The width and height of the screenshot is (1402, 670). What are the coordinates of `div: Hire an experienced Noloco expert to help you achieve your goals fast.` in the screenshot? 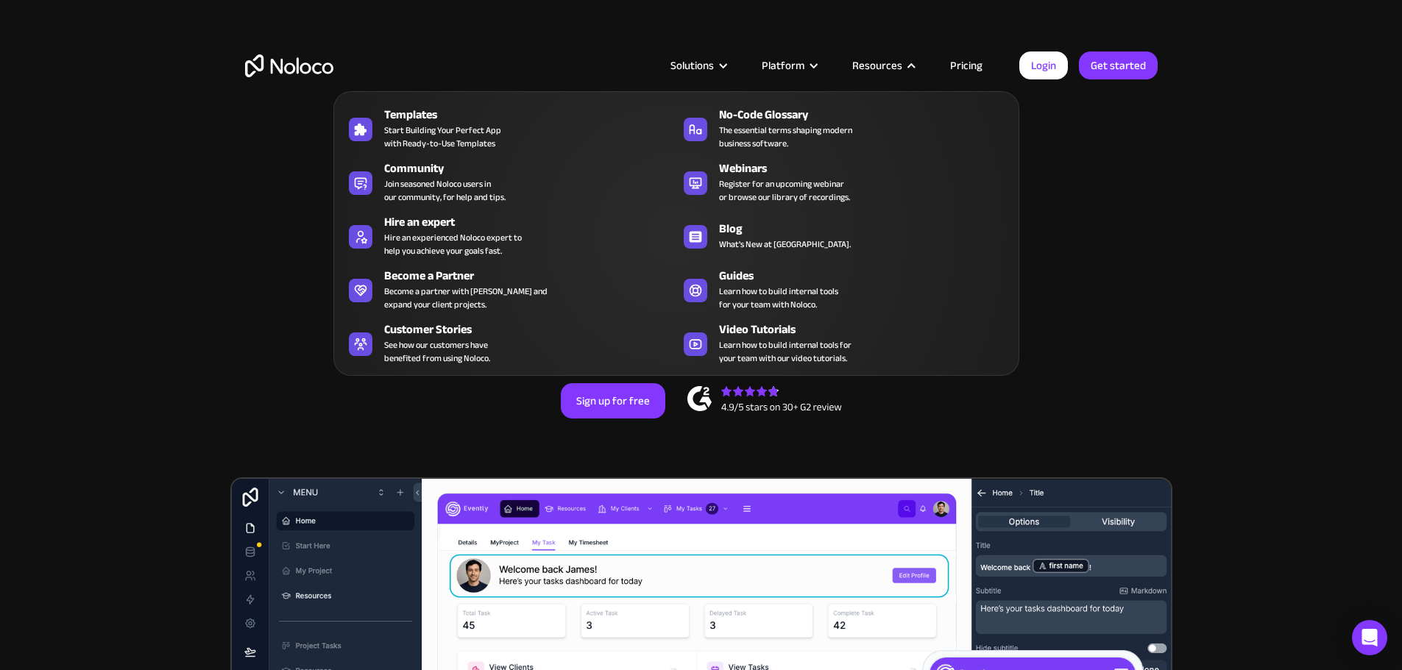 It's located at (453, 244).